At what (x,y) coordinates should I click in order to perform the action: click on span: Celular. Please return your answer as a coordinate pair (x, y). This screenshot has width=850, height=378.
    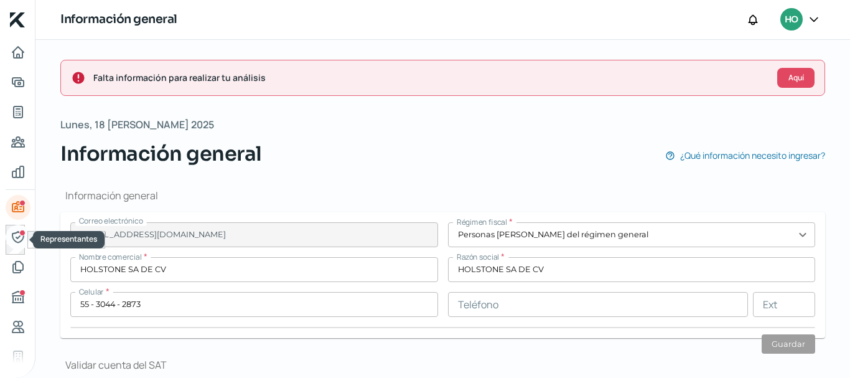
    Looking at the image, I should click on (91, 291).